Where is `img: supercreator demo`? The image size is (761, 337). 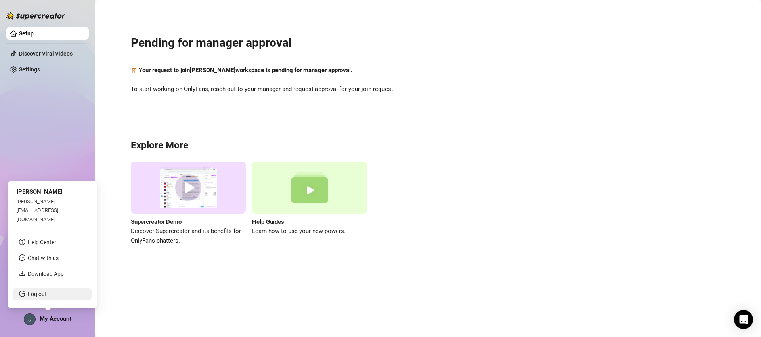
img: supercreator demo is located at coordinates (188, 187).